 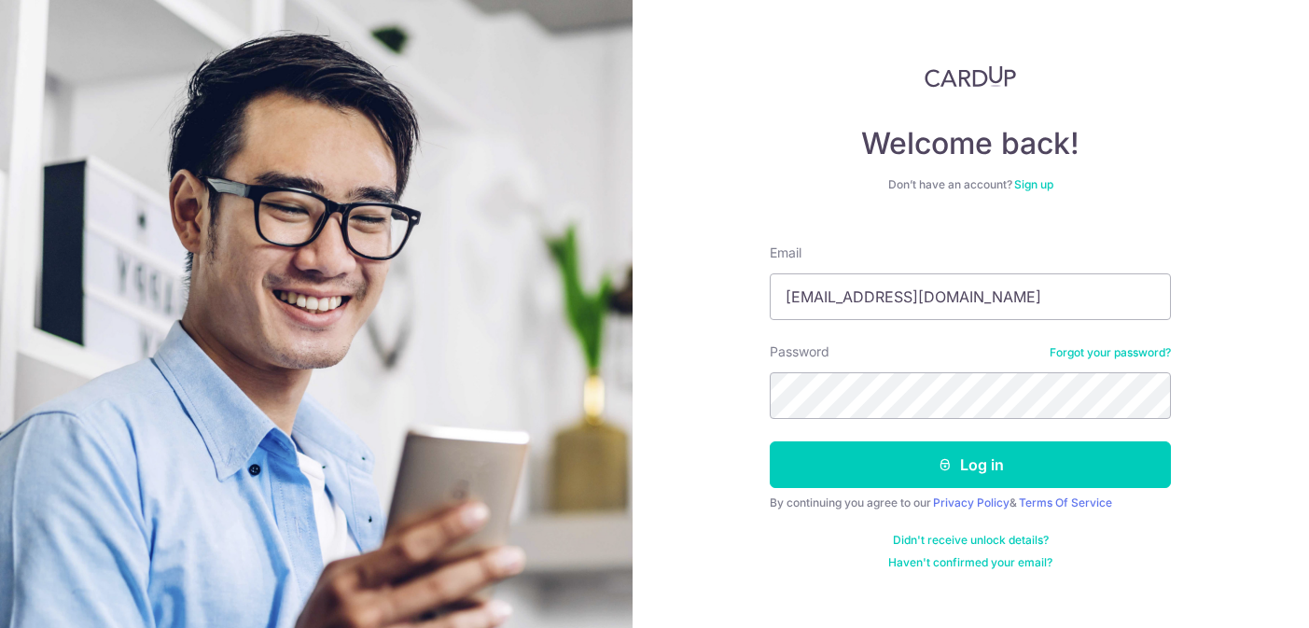 I want to click on a: Privacy Policy, so click(x=971, y=502).